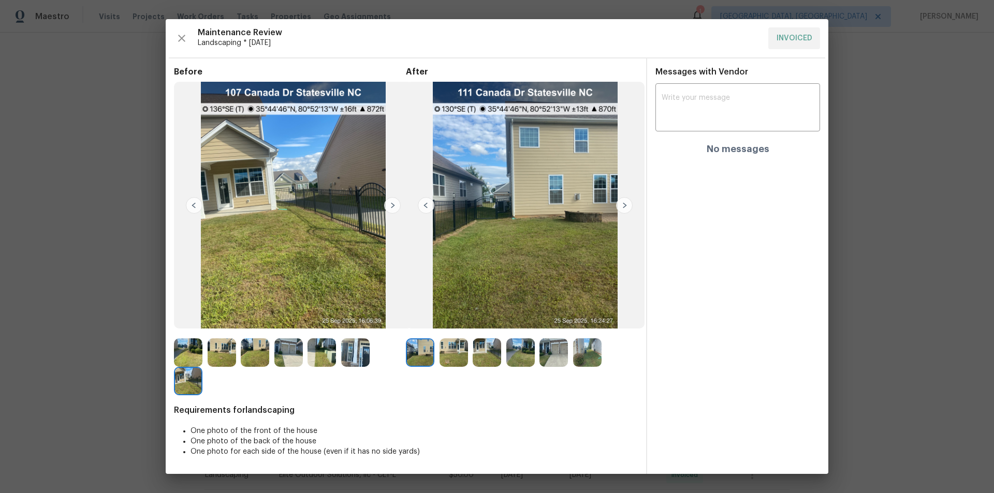 The width and height of the screenshot is (994, 493). What do you see at coordinates (738, 149) in the screenshot?
I see `h4: No messages` at bounding box center [738, 149].